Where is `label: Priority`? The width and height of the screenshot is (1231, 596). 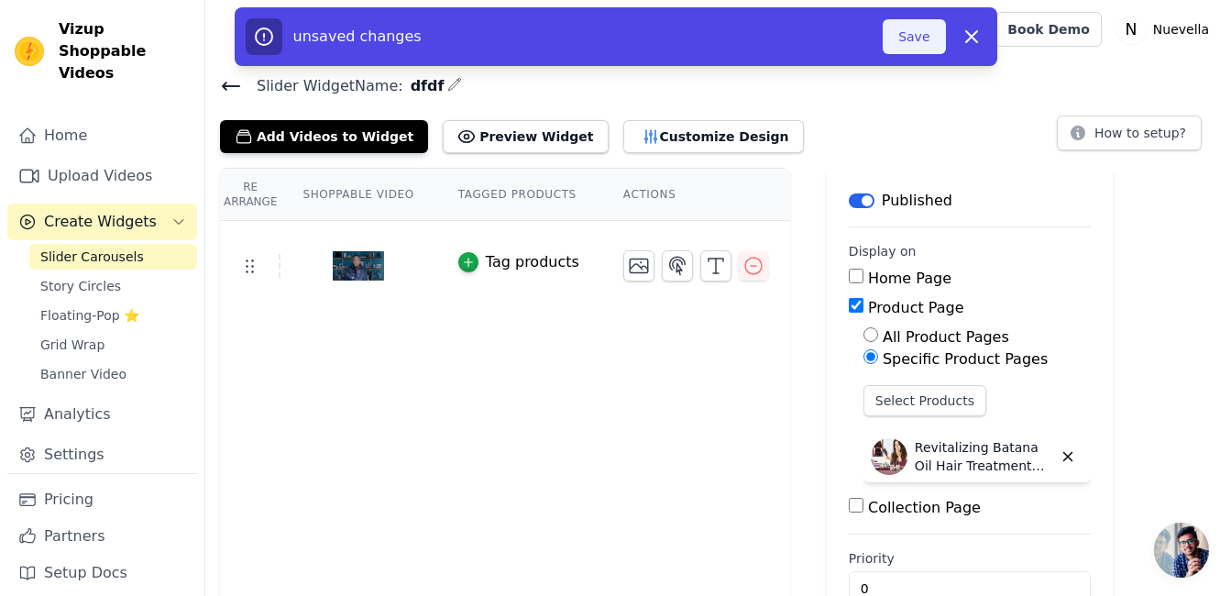 label: Priority is located at coordinates (970, 558).